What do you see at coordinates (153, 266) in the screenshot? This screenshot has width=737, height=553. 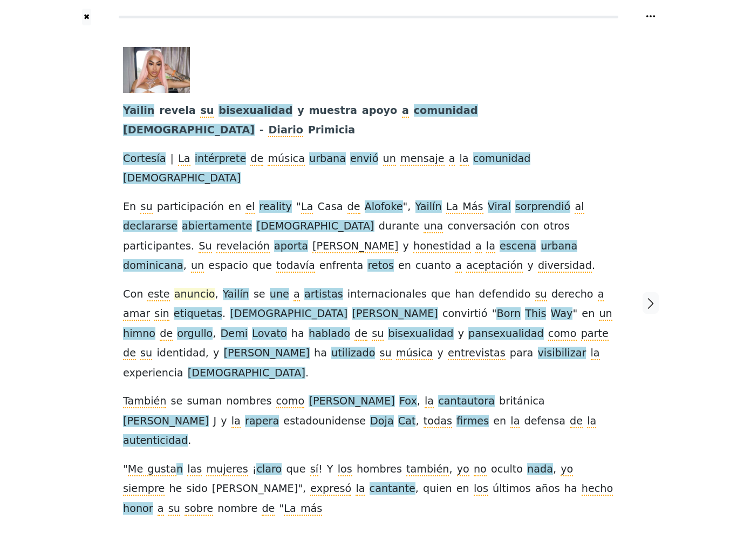 I see `span: dominicana` at bounding box center [153, 266].